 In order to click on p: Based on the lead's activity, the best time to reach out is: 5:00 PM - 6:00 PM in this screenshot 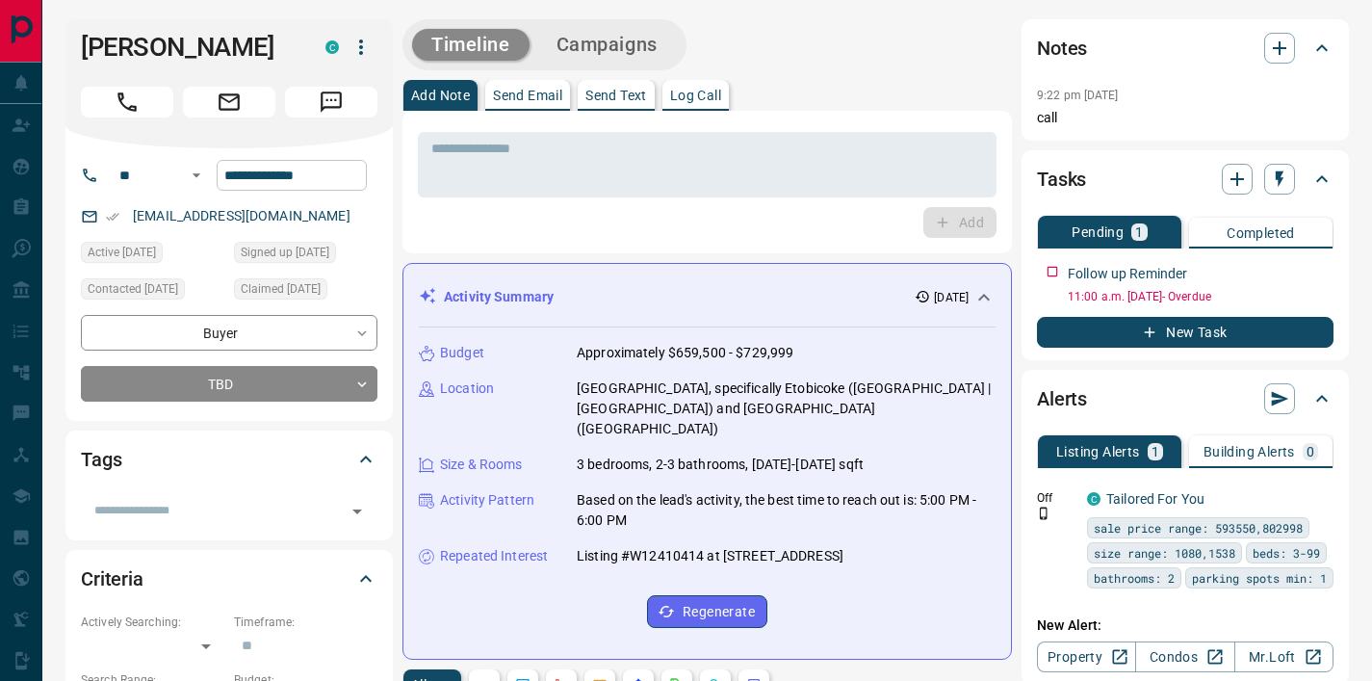, I will do `click(786, 510)`.